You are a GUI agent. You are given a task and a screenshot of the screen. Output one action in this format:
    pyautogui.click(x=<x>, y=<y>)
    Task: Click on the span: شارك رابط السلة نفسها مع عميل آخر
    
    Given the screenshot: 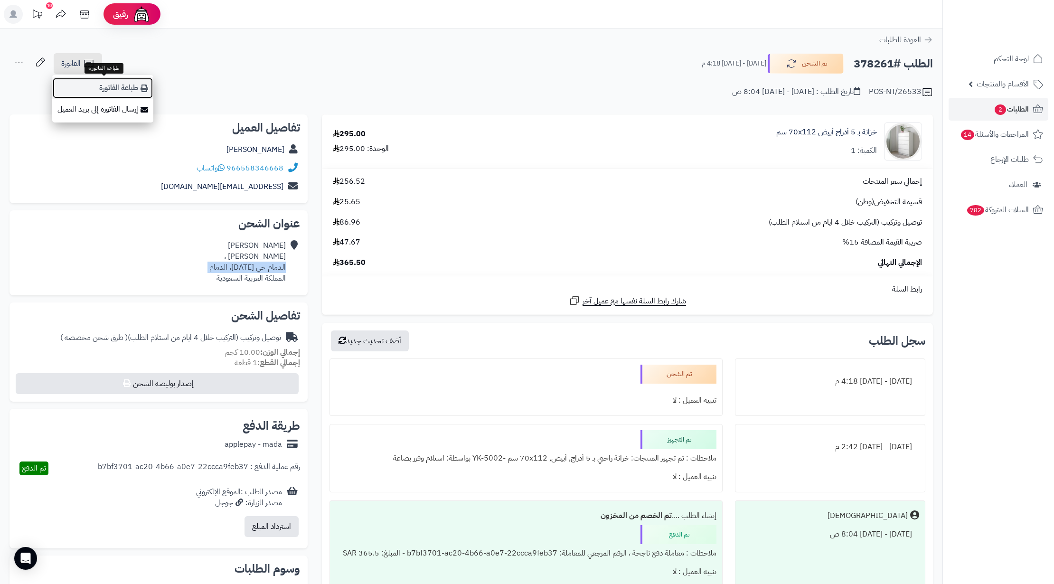 What is the action you would take?
    pyautogui.click(x=634, y=301)
    